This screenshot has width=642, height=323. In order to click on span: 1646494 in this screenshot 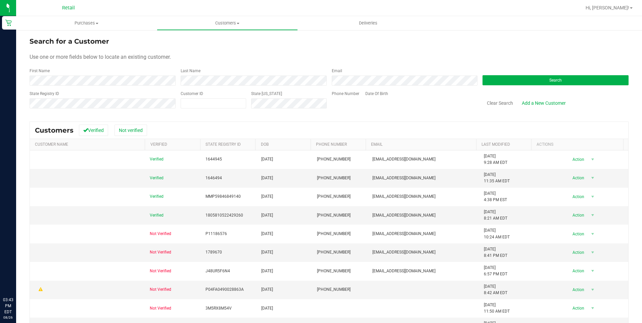, I will do `click(214, 178)`.